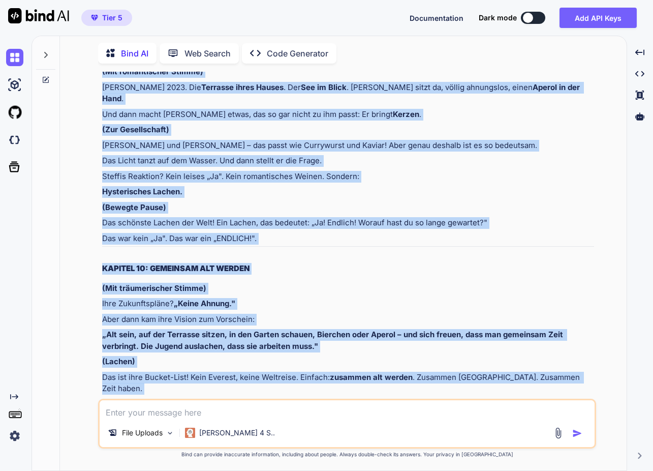 This screenshot has width=653, height=471. What do you see at coordinates (95, 18) in the screenshot?
I see `img: premium` at bounding box center [95, 18].